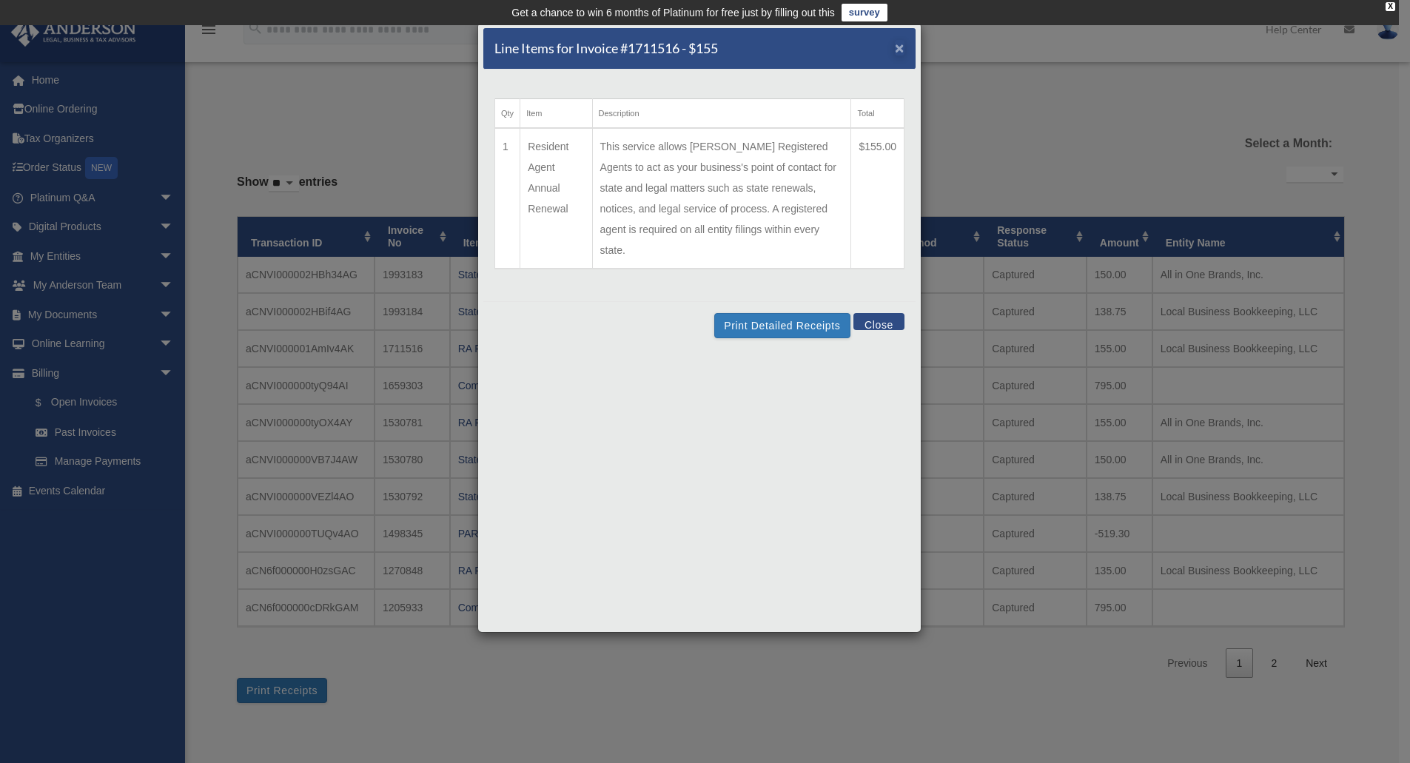 The image size is (1410, 763). I want to click on td: $155.00, so click(878, 198).